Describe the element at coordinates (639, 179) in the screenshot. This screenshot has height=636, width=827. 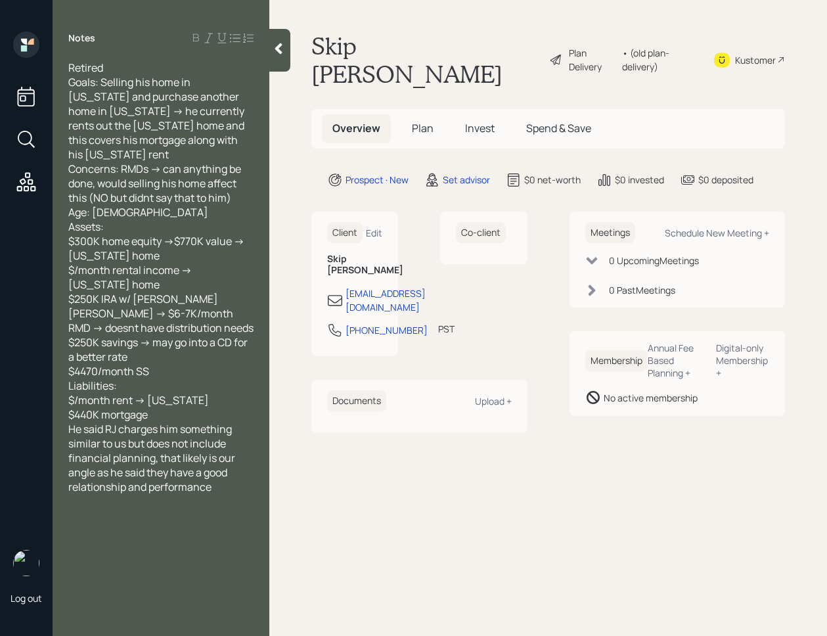
I see `div: $0 invested` at that location.